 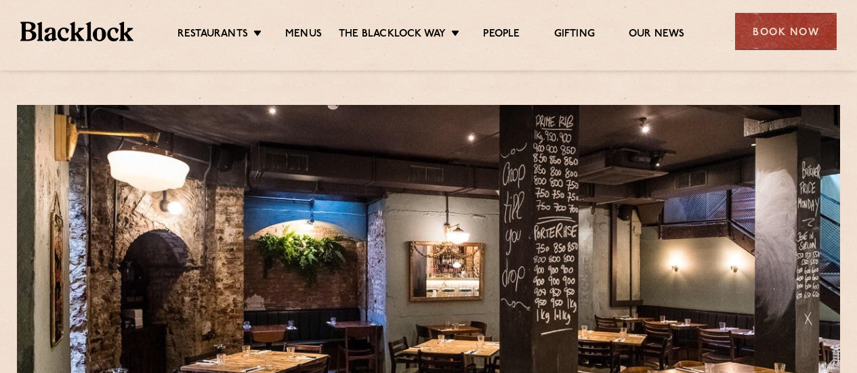 What do you see at coordinates (77, 31) in the screenshot?
I see `img: BL_Textured_Logo-footer-cropped.svg` at bounding box center [77, 31].